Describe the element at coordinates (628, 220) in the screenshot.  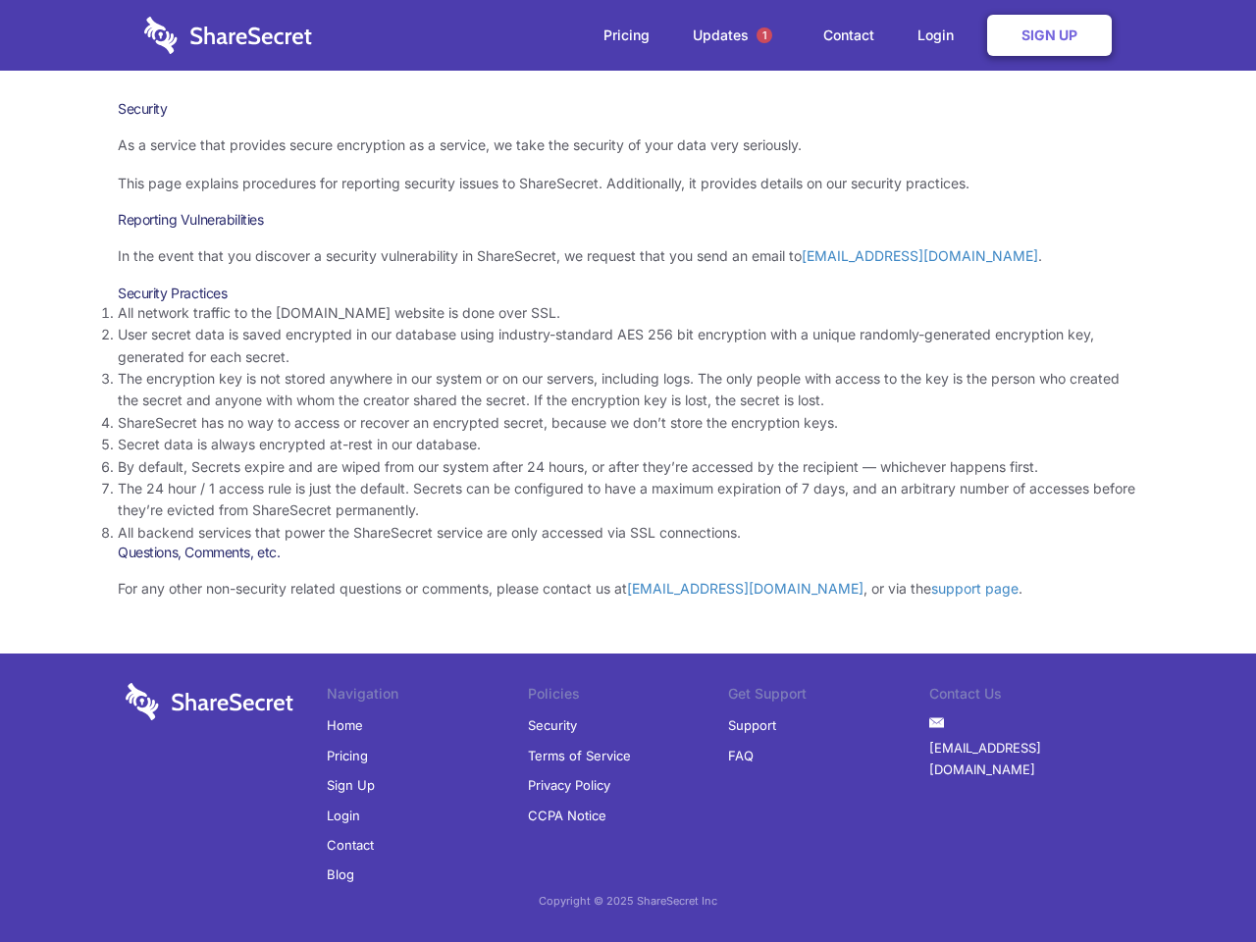
I see `h3: Reporting Vulnerabilities` at that location.